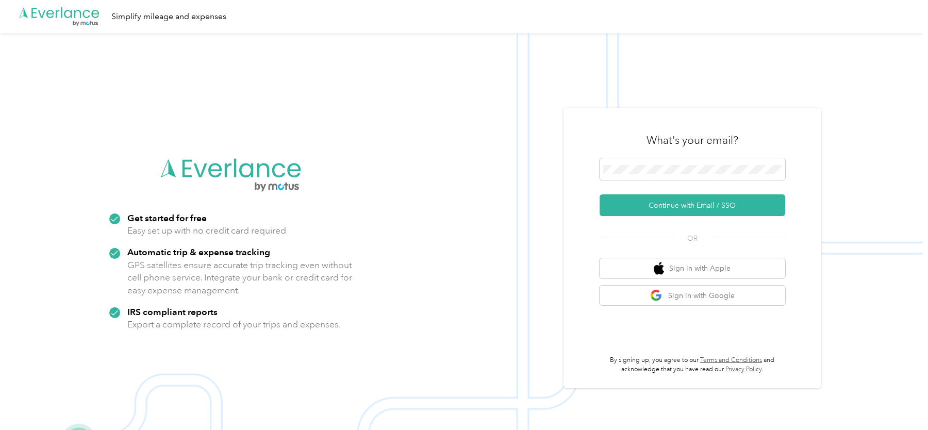 The width and height of the screenshot is (928, 430). What do you see at coordinates (240, 278) in the screenshot?
I see `p: GPS satellites ensure accurate trip tracking even without cell phone service. Integrate your bank...` at bounding box center [240, 278].